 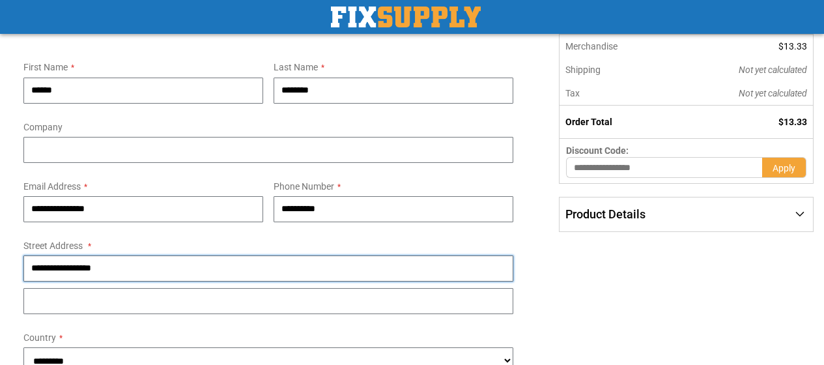 I want to click on button: Apply, so click(x=784, y=167).